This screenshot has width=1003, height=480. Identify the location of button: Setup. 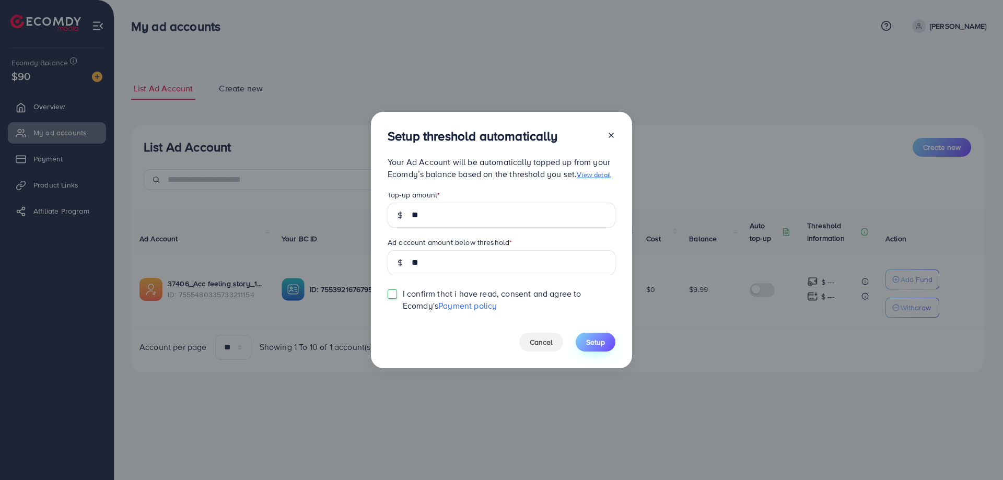
(596, 342).